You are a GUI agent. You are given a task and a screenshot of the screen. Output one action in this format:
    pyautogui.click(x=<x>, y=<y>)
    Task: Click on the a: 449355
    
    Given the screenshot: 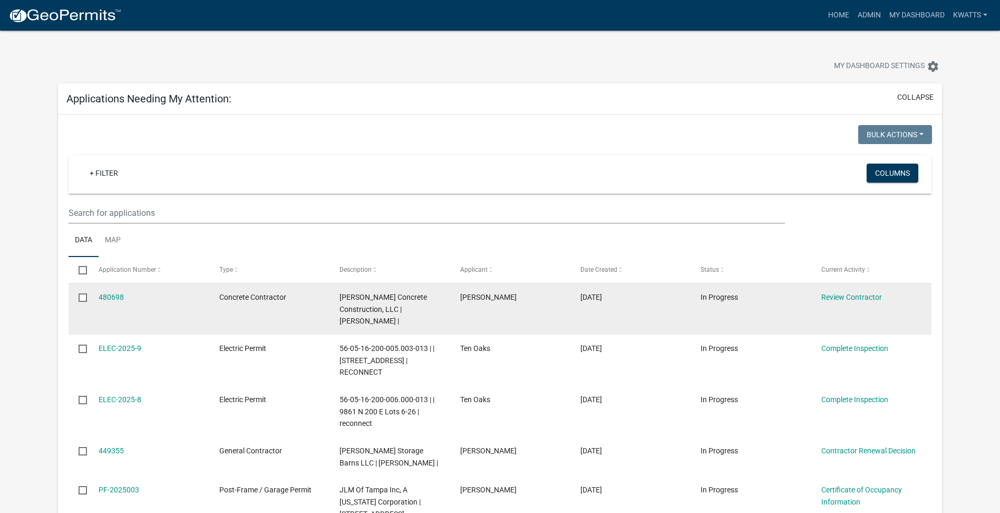 What is the action you would take?
    pyautogui.click(x=111, y=450)
    